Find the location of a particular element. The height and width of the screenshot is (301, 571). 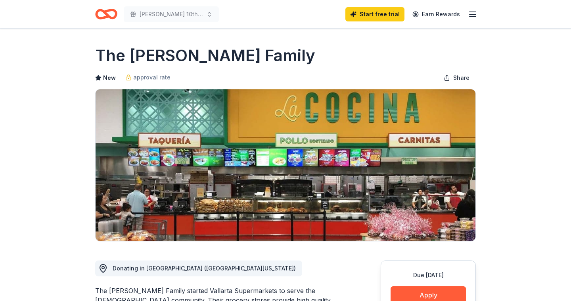

a: Start free trial is located at coordinates (375, 14).